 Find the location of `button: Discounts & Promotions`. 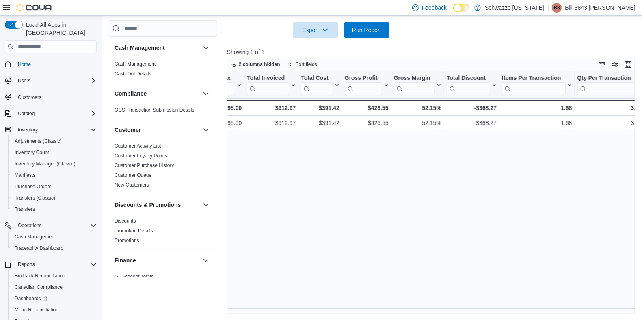

button: Discounts & Promotions is located at coordinates (206, 205).